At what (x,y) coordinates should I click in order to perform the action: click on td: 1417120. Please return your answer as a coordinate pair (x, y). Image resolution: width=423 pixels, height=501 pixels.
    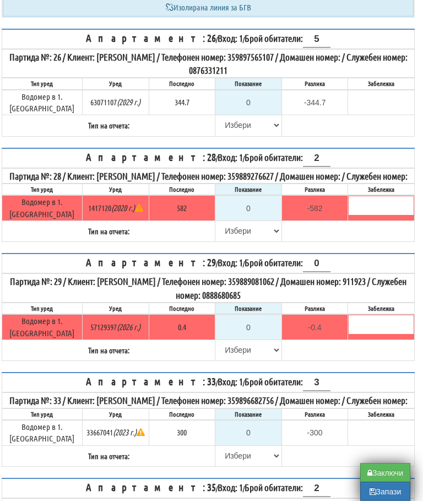
    Looking at the image, I should click on (115, 208).